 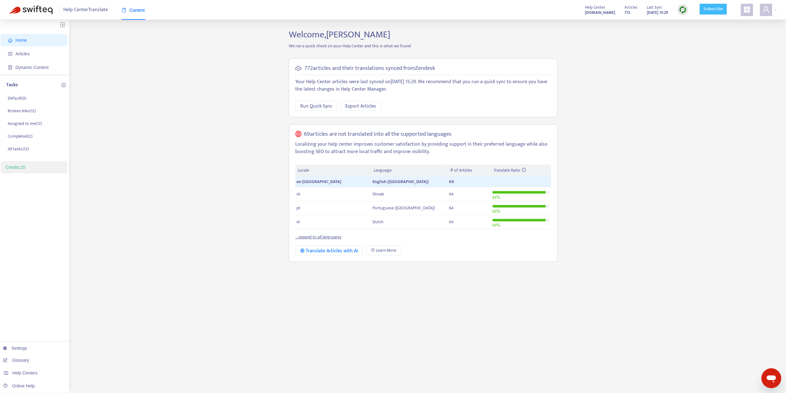 What do you see at coordinates (318, 237) in the screenshot?
I see `a: ... expand to all languages` at bounding box center [318, 237].